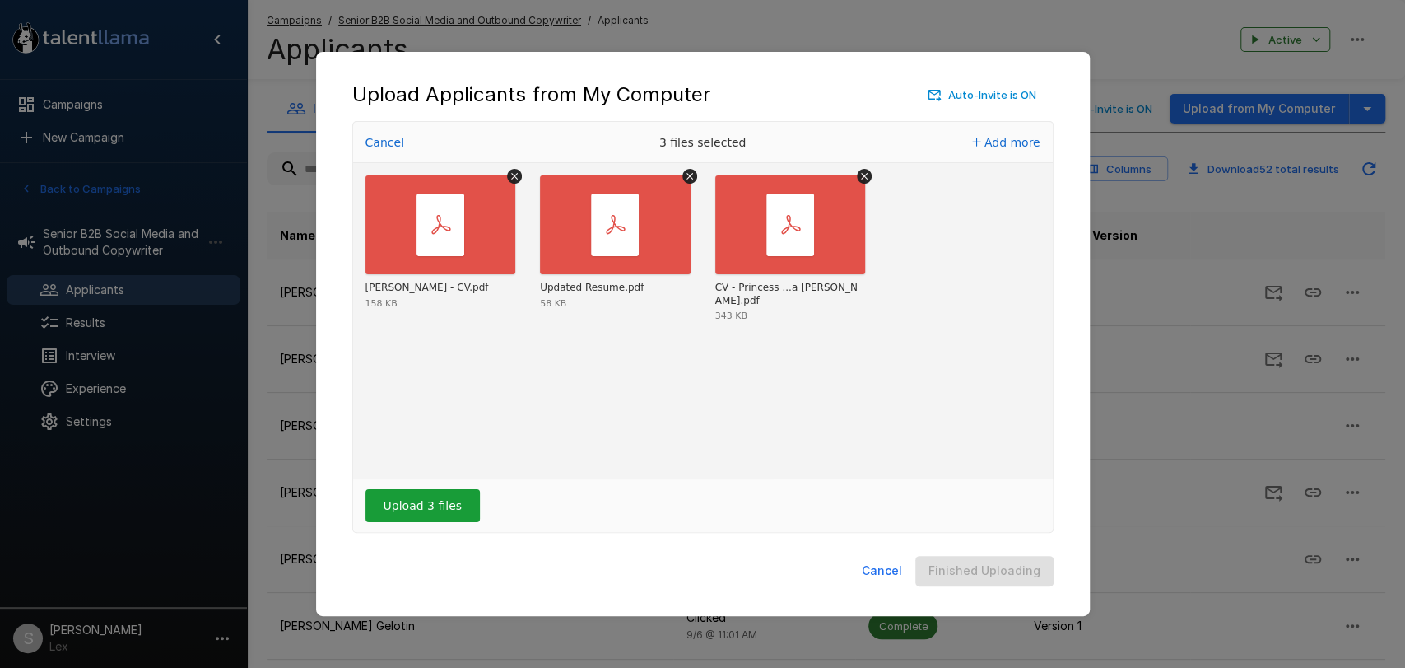 Image resolution: width=1405 pixels, height=668 pixels. I want to click on div: 158 KB, so click(381, 303).